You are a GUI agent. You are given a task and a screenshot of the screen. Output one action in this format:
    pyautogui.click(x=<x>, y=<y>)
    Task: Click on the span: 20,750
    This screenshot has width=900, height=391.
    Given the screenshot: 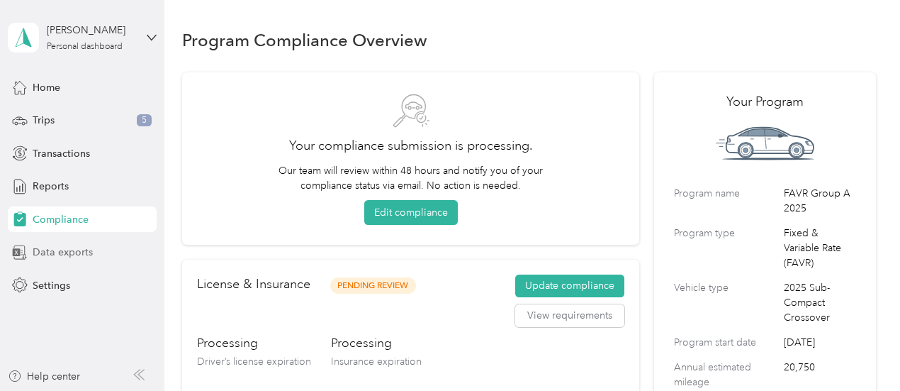 What is the action you would take?
    pyautogui.click(x=820, y=374)
    